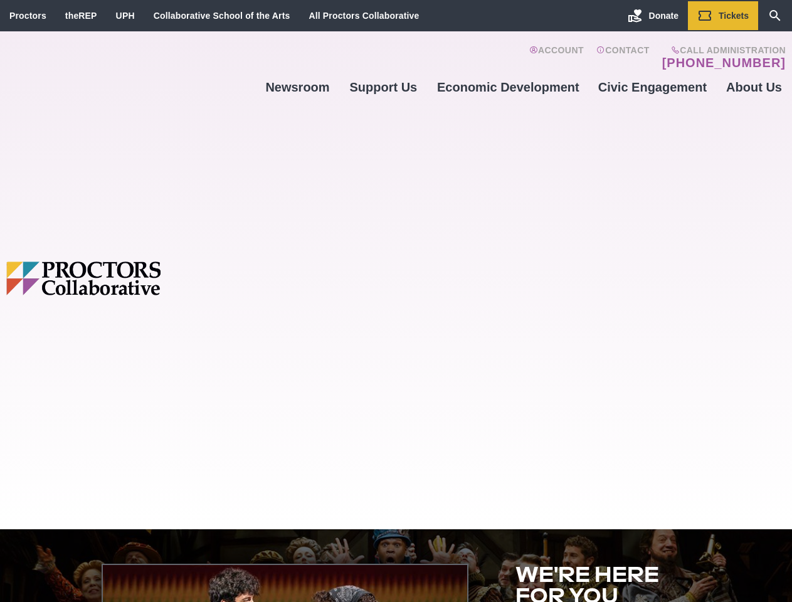 Image resolution: width=792 pixels, height=602 pixels. What do you see at coordinates (297, 87) in the screenshot?
I see `a: Newsroom` at bounding box center [297, 87].